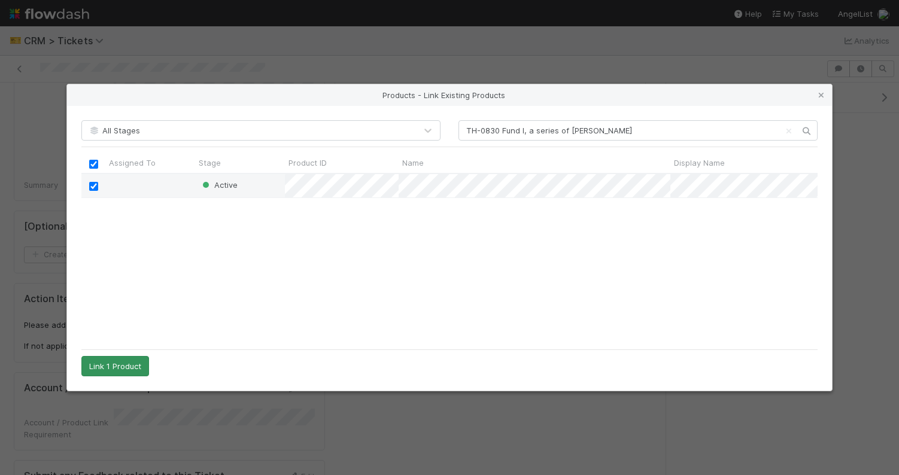 The height and width of the screenshot is (475, 899). Describe the element at coordinates (308, 163) in the screenshot. I see `span: Product ID` at that location.